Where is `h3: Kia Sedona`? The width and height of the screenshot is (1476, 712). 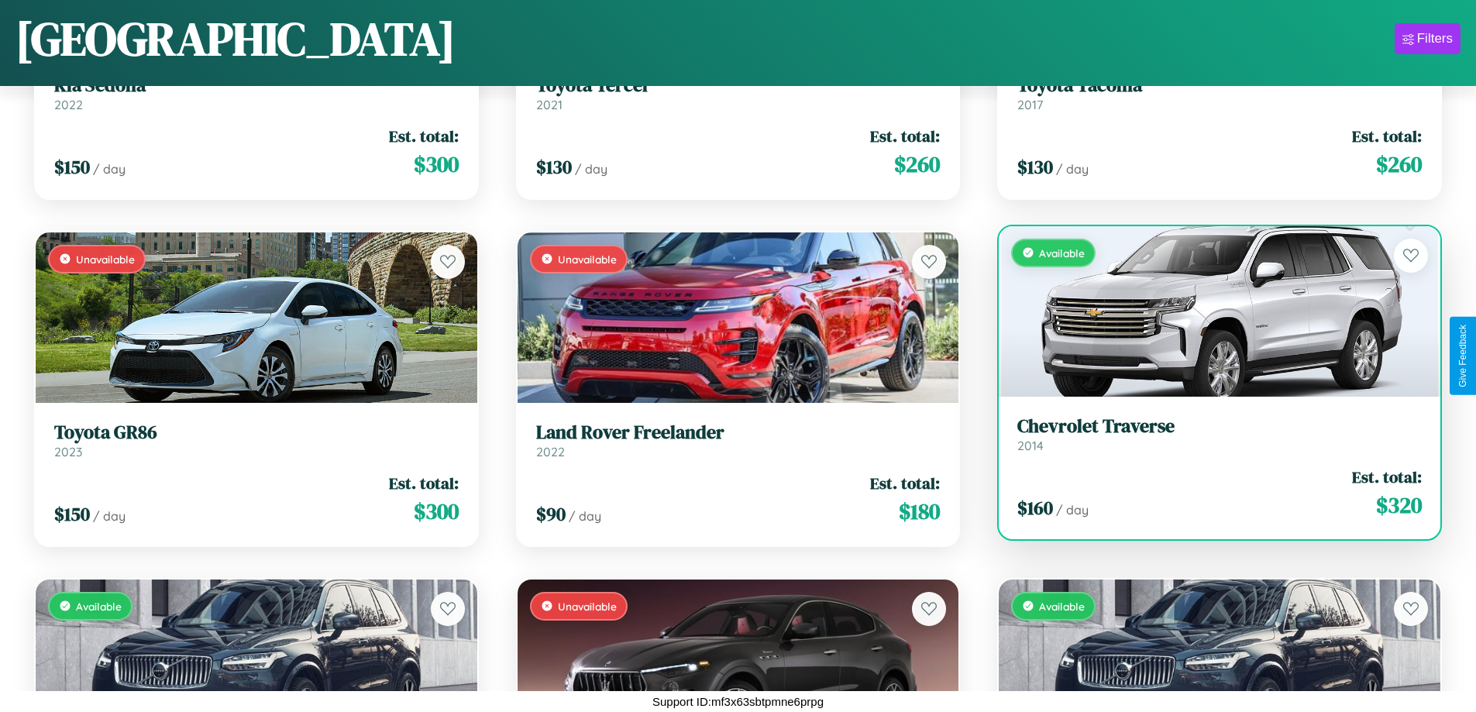 h3: Kia Sedona is located at coordinates (256, 85).